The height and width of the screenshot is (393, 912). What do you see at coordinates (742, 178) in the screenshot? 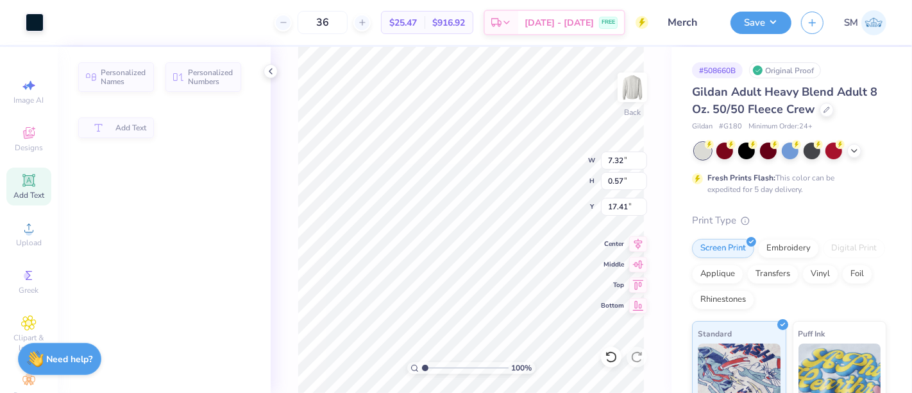
I see `strong: Fresh Prints Flash:` at bounding box center [742, 178].